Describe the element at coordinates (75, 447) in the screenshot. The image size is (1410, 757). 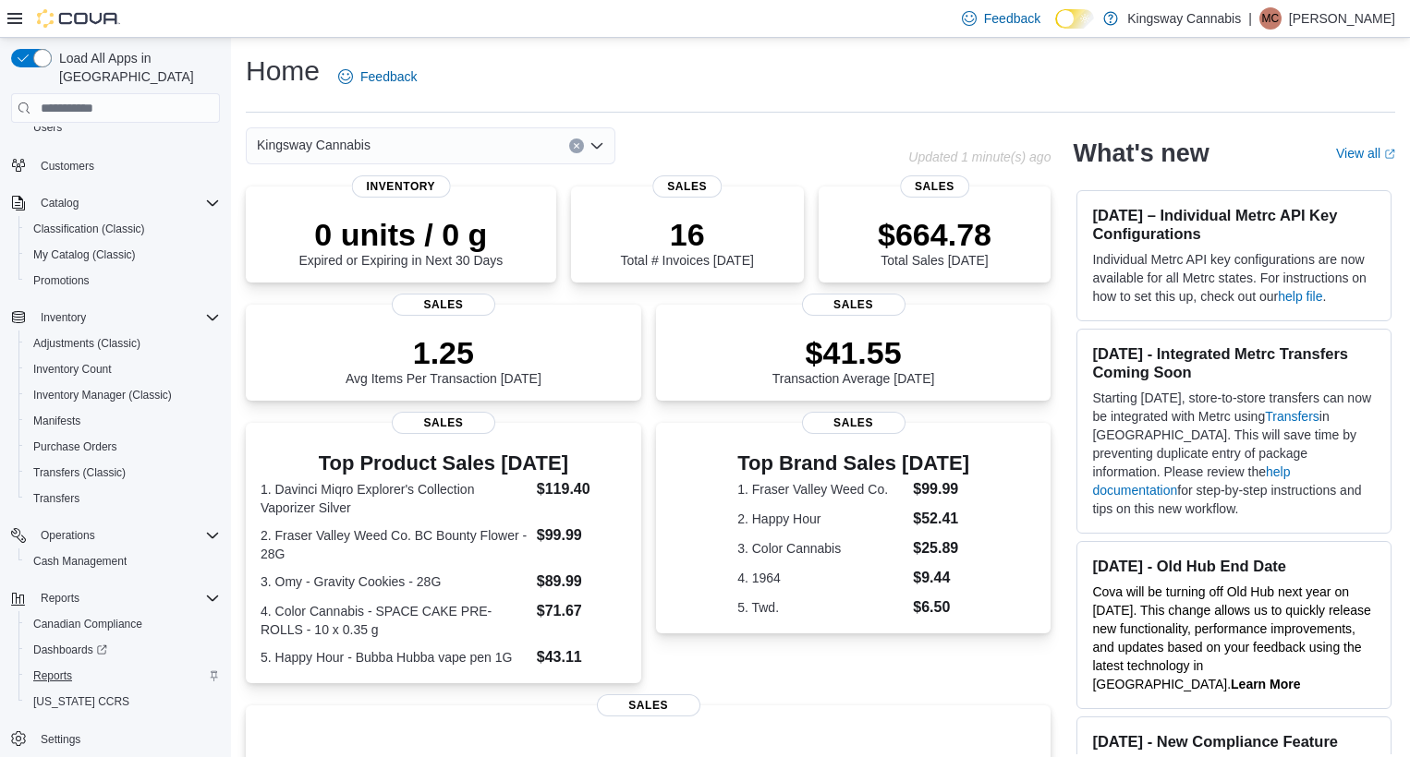
I see `a: Purchase Orders` at that location.